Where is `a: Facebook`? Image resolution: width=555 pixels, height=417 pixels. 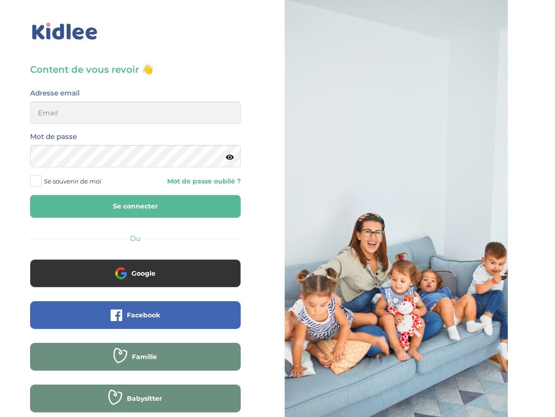
a: Facebook is located at coordinates (135, 321).